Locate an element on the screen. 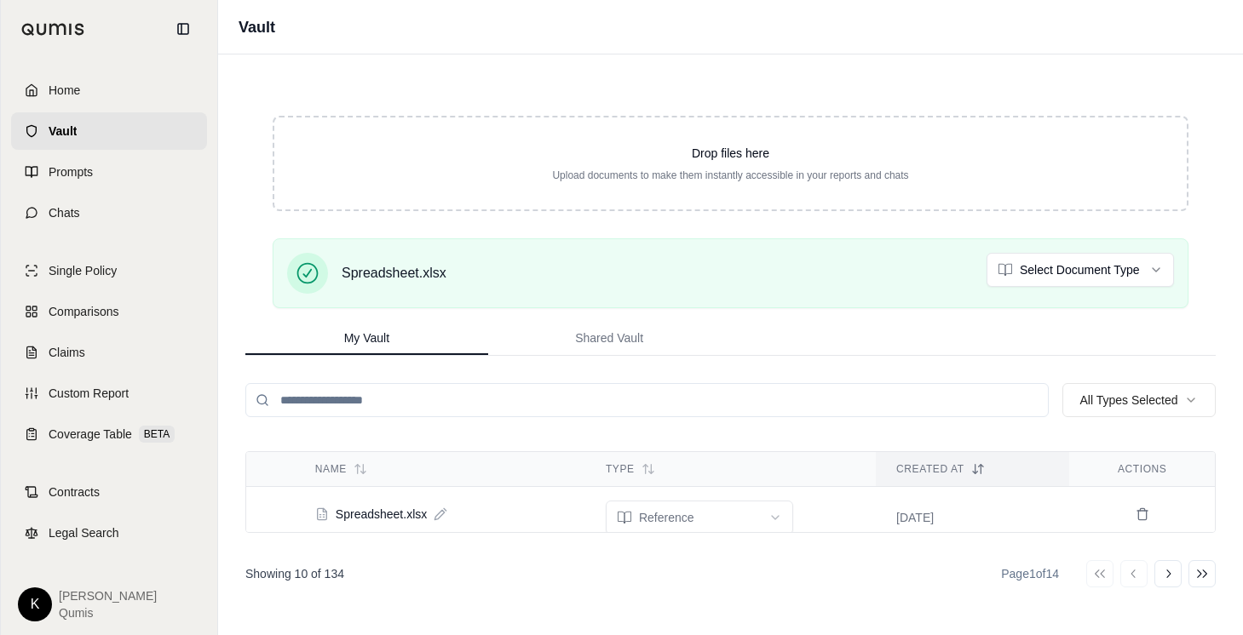  span: Shared Vault is located at coordinates (609, 338).